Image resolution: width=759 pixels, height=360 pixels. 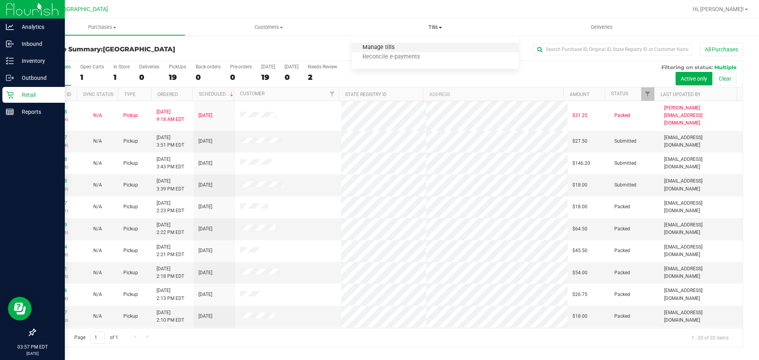 I want to click on a: Type, so click(x=130, y=95).